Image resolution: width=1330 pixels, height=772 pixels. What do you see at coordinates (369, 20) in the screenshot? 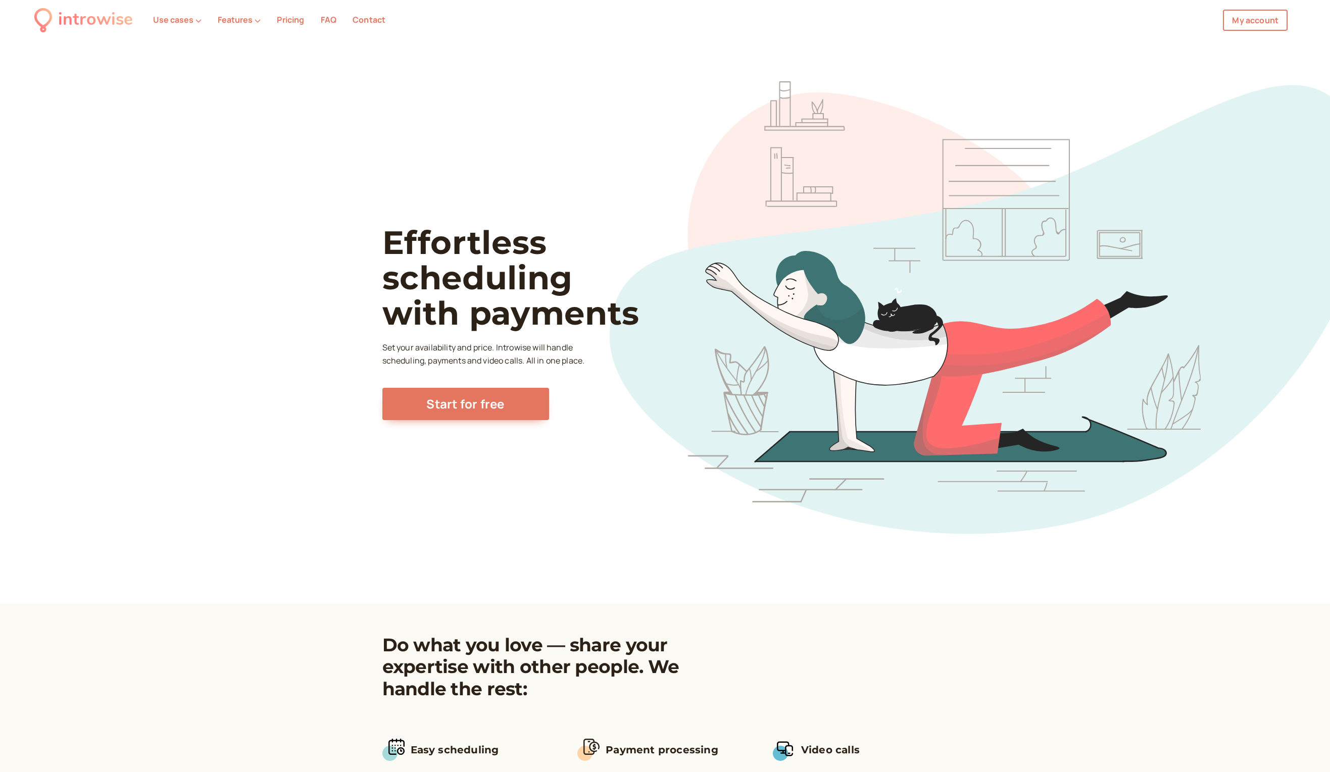
I see `a: Contact` at bounding box center [369, 20].